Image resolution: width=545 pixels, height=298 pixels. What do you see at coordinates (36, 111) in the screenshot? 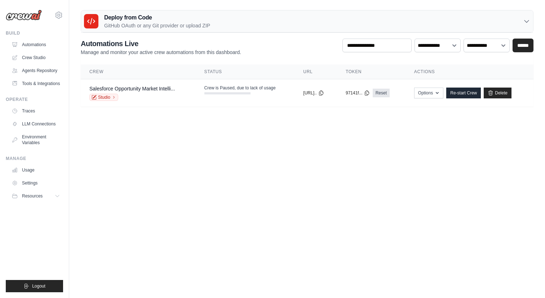
I see `a: Traces` at bounding box center [36, 111].